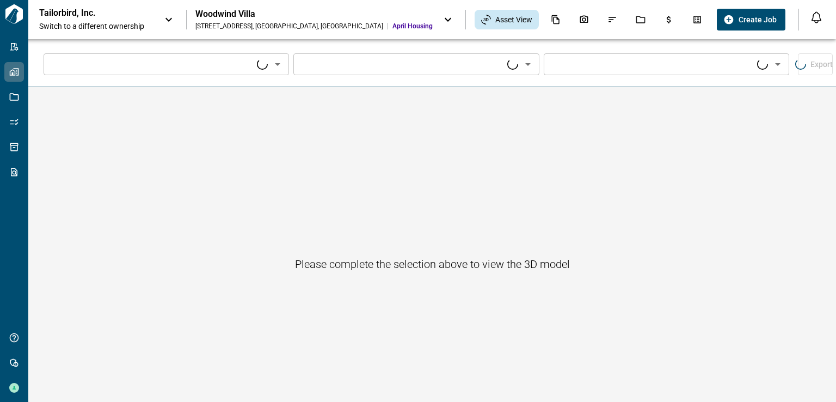 The height and width of the screenshot is (402, 836). I want to click on div: Budgets, so click(669, 20).